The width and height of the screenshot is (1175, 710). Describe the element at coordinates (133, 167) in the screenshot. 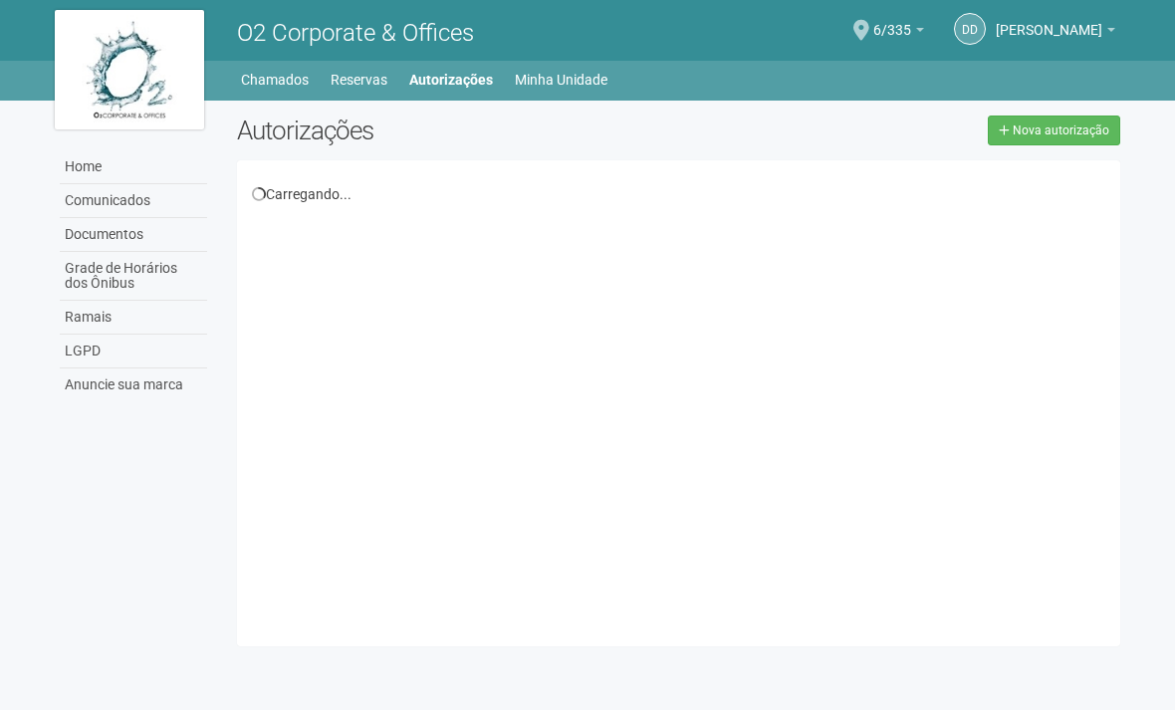

I see `a: Home` at that location.